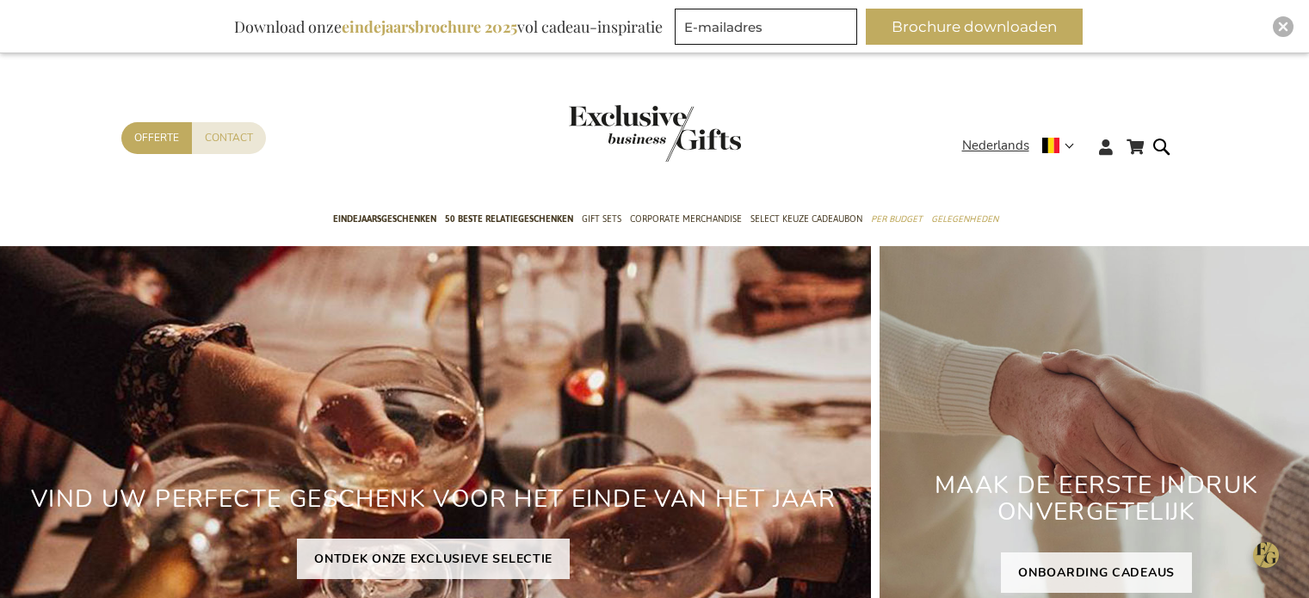 This screenshot has height=598, width=1309. What do you see at coordinates (1097, 572) in the screenshot?
I see `a: ONBOARDING CADEAUS` at bounding box center [1097, 572].